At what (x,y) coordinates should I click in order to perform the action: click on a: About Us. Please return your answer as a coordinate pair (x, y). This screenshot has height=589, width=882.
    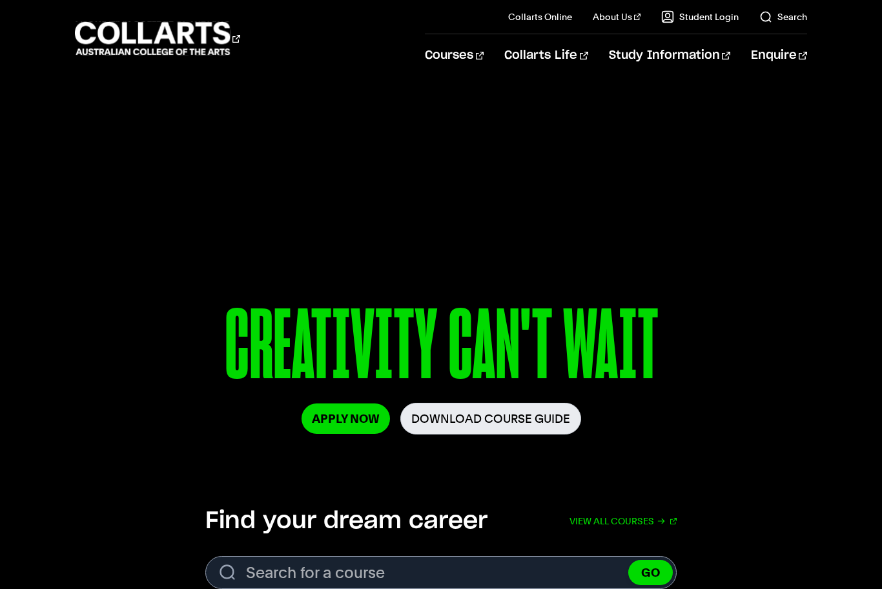
    Looking at the image, I should click on (617, 17).